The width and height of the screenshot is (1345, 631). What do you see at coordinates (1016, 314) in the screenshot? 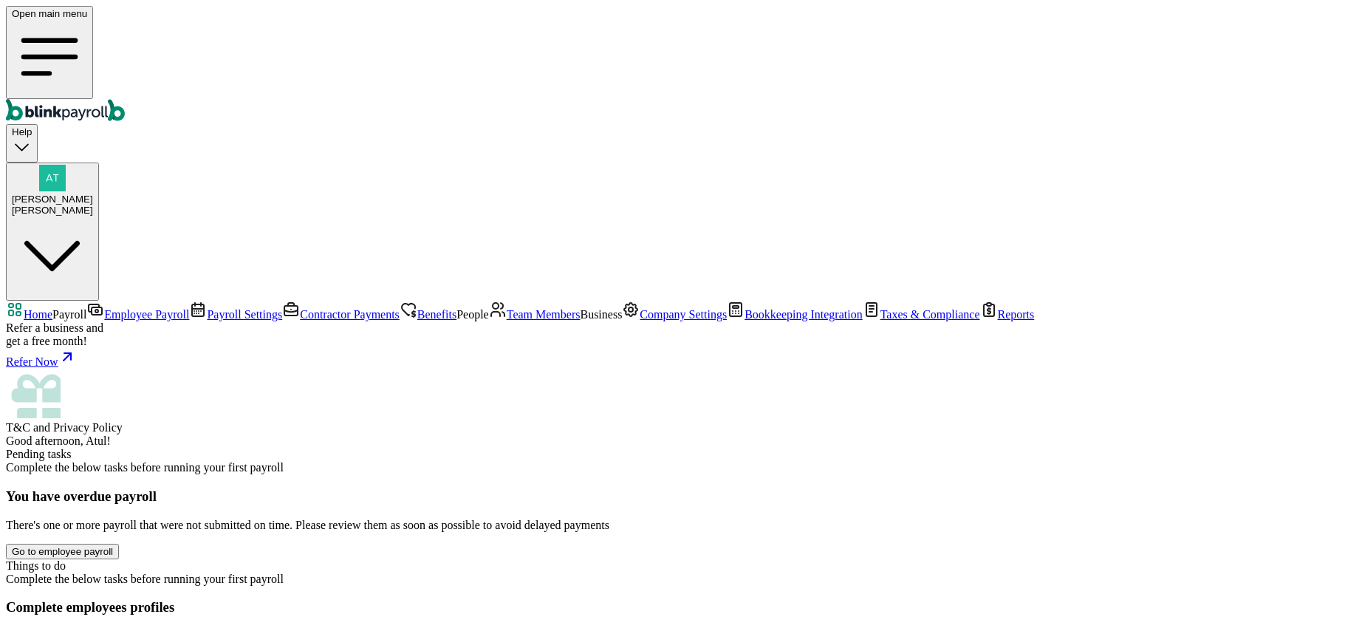
I see `span: Reports` at bounding box center [1016, 314].